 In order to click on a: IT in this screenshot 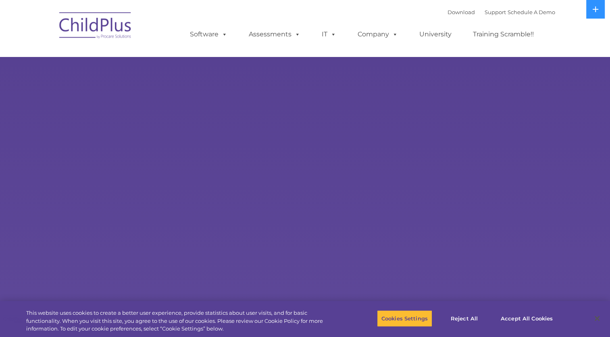, I will do `click(329, 34)`.